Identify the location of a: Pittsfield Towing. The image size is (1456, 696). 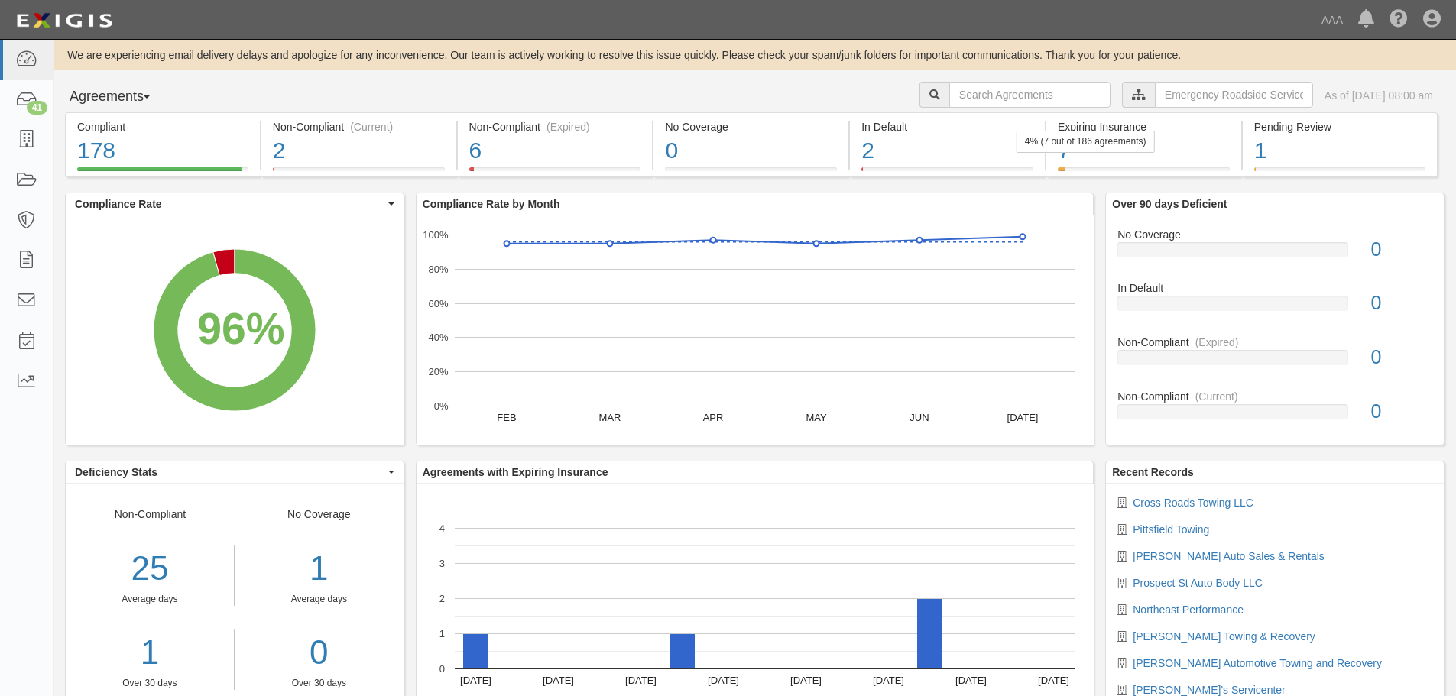
(1171, 530).